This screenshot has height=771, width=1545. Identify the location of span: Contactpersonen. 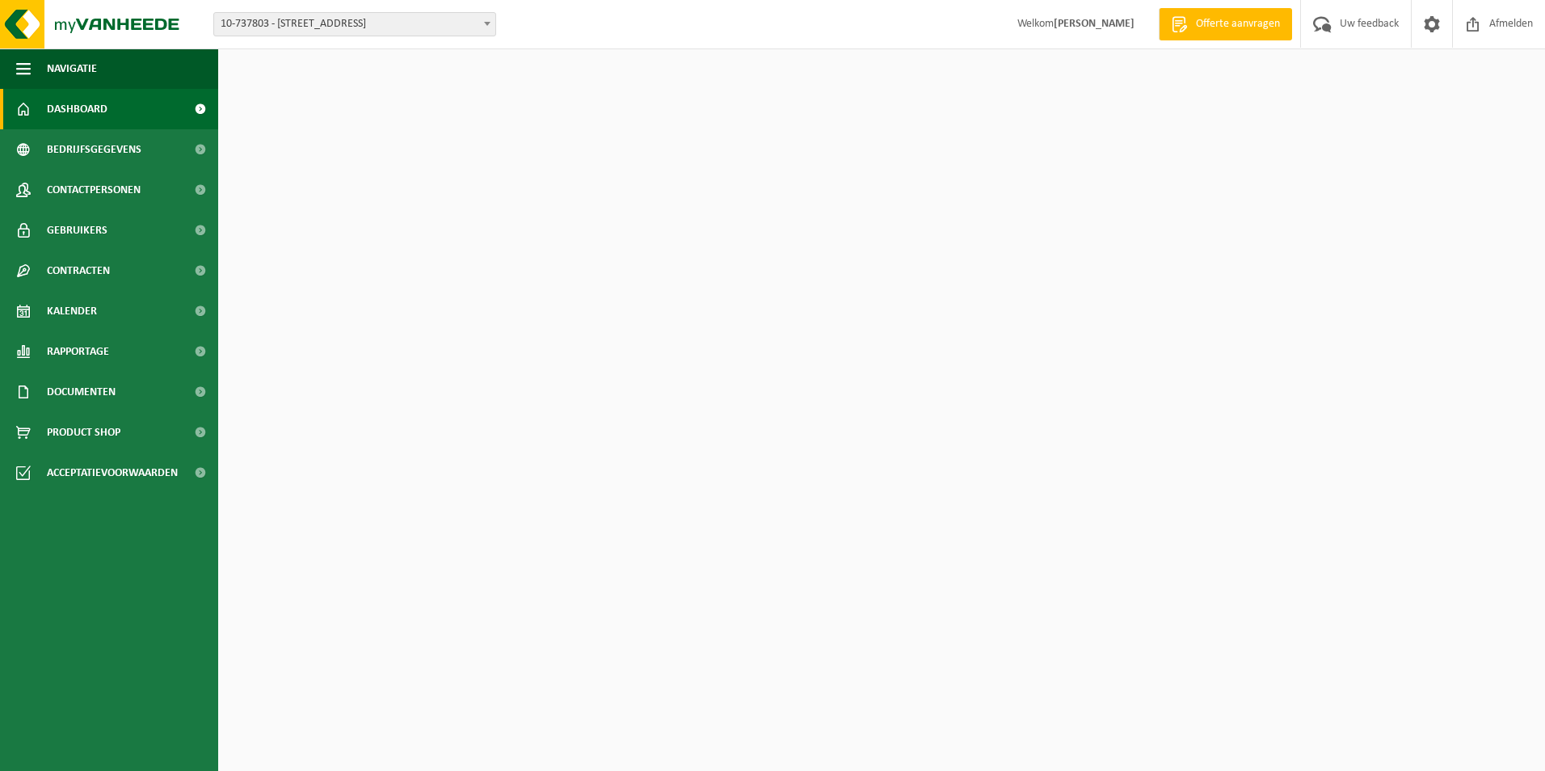
(94, 190).